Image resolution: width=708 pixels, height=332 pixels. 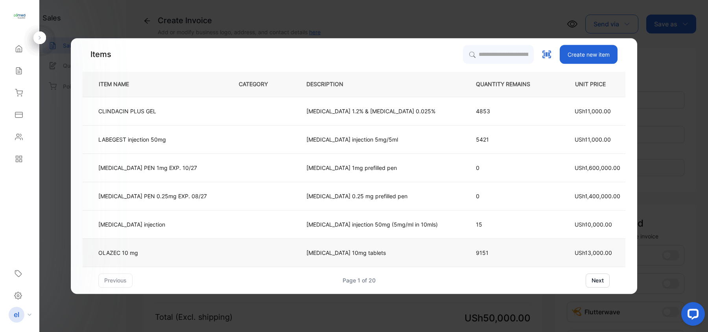 I want to click on button: Create new item, so click(x=589, y=54).